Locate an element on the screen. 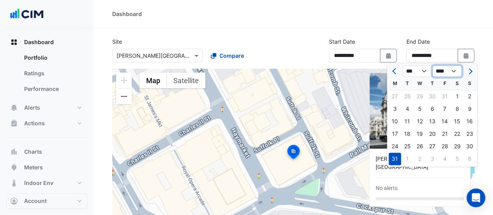 The width and height of the screenshot is (493, 215). button: Indoor Env is located at coordinates (47, 183).